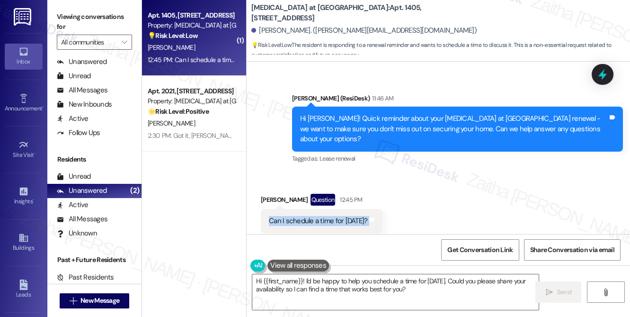 The image size is (630, 317). I want to click on img: ResiDesk Logo, so click(23, 17).